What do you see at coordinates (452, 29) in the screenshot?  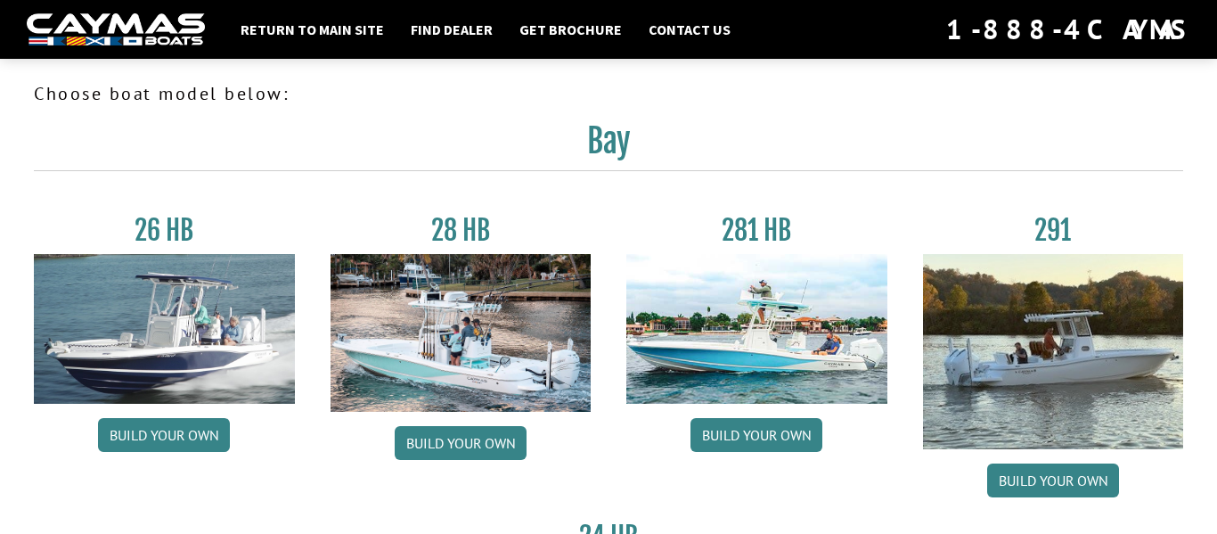 I see `a: Find Dealer` at bounding box center [452, 29].